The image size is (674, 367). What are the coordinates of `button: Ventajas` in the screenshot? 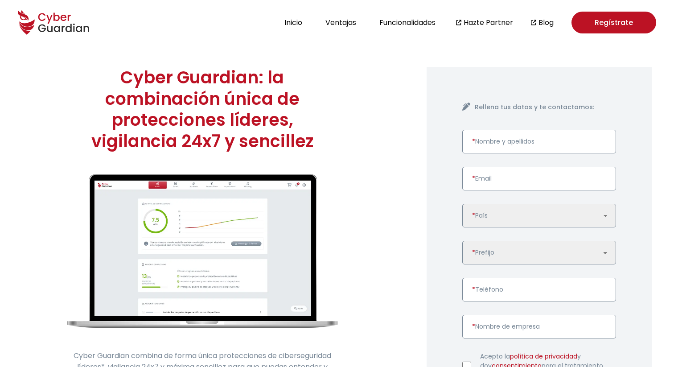 It's located at (341, 22).